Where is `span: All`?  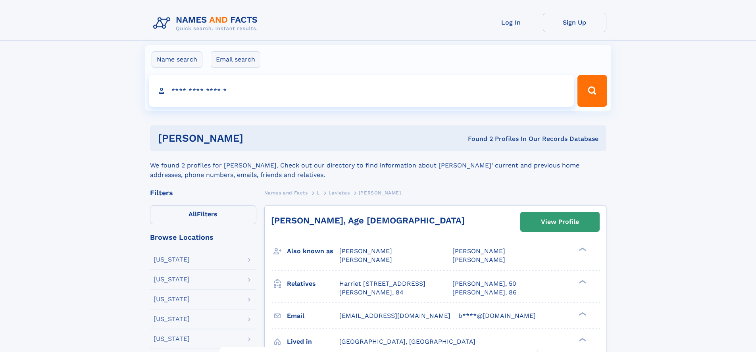 span: All is located at coordinates (192, 214).